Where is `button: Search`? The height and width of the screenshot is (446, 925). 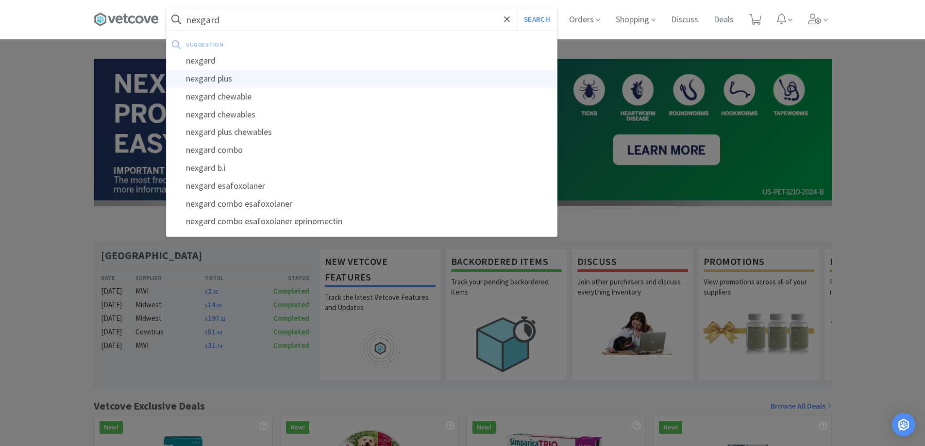 button: Search is located at coordinates (537, 19).